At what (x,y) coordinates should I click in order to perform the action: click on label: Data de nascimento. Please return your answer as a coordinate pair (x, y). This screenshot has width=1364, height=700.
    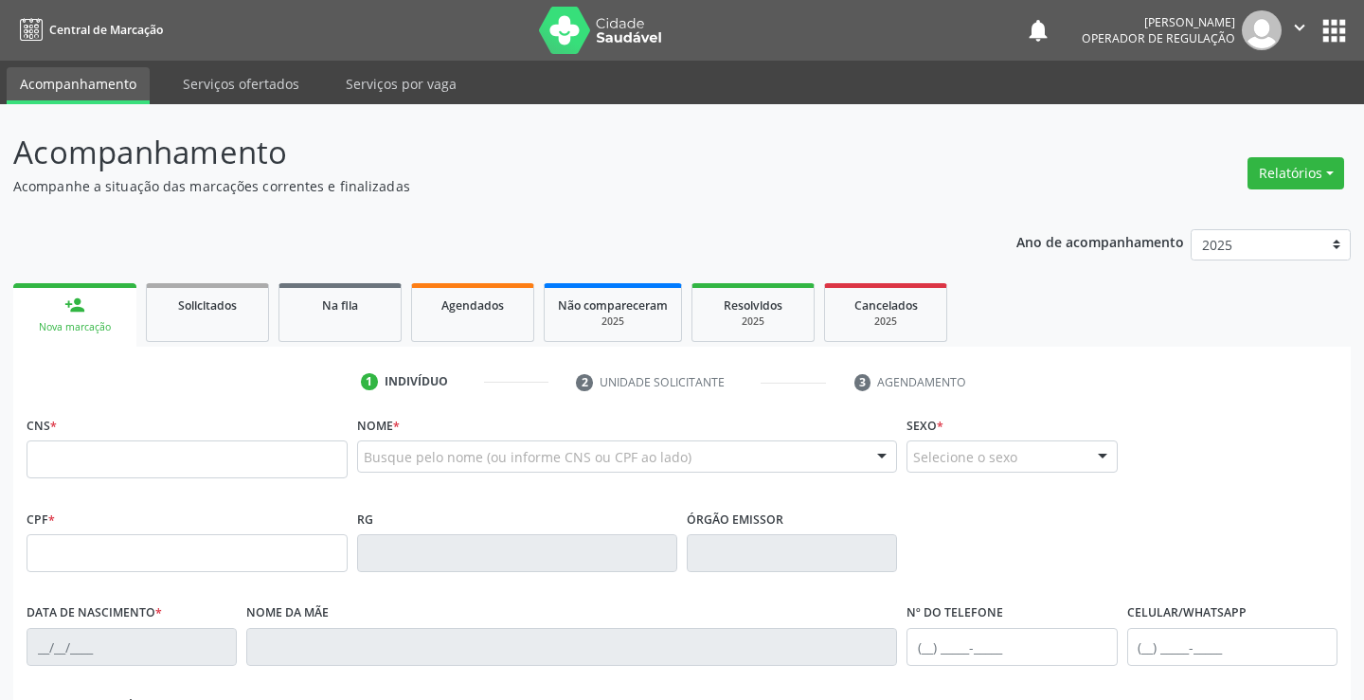
    Looking at the image, I should click on (94, 613).